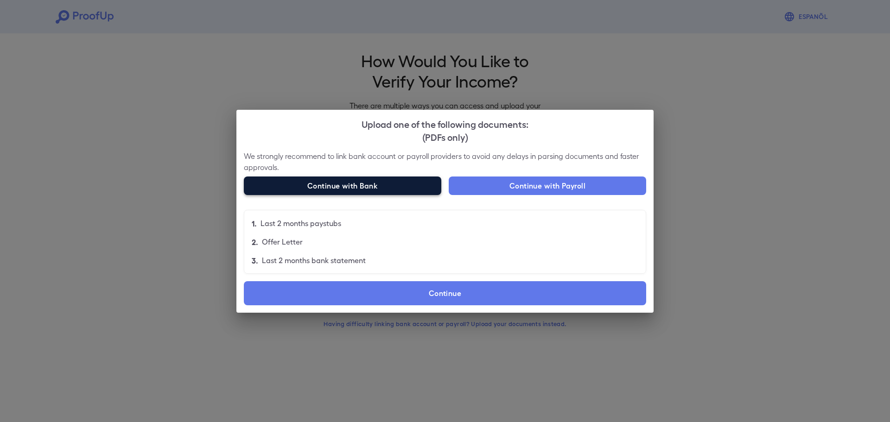  What do you see at coordinates (255, 260) in the screenshot?
I see `p: 3.` at bounding box center [255, 260].